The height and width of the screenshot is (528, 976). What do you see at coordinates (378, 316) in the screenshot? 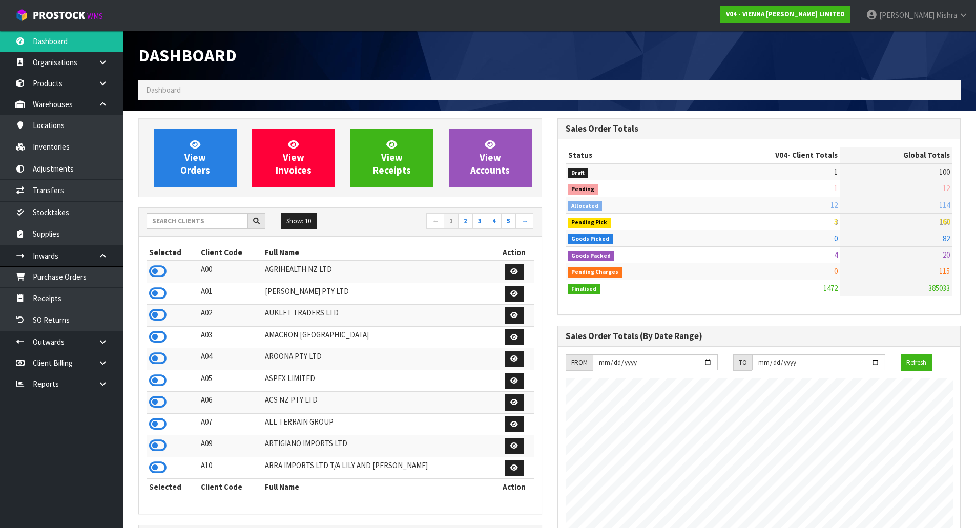
I see `td: AUKLET TRADERS LTD` at bounding box center [378, 316].